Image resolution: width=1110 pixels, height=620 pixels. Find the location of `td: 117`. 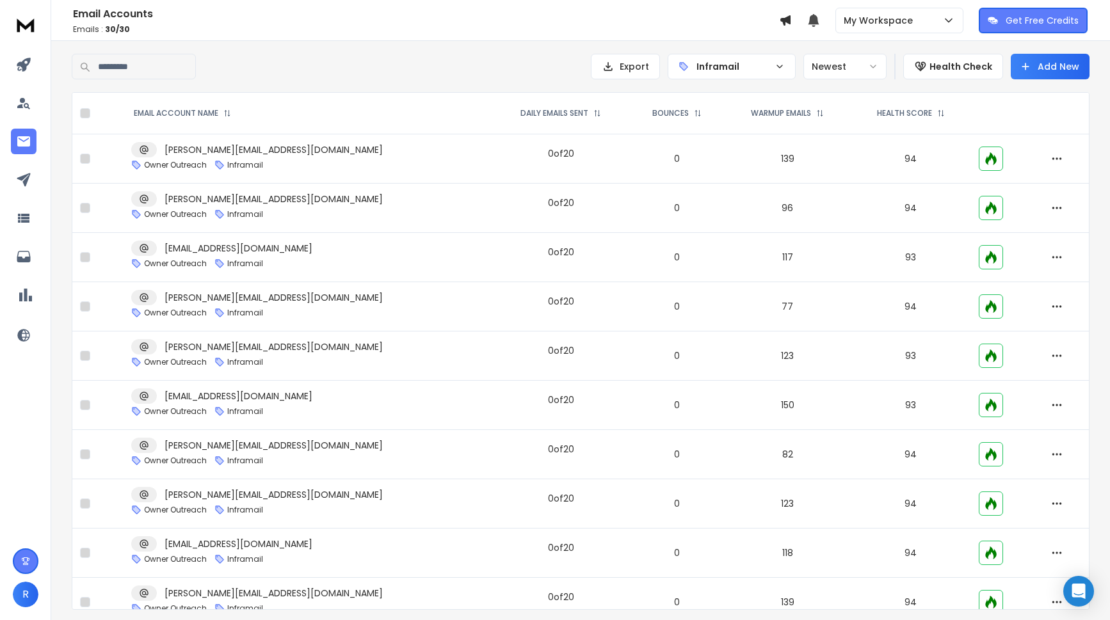

td: 117 is located at coordinates (787, 257).